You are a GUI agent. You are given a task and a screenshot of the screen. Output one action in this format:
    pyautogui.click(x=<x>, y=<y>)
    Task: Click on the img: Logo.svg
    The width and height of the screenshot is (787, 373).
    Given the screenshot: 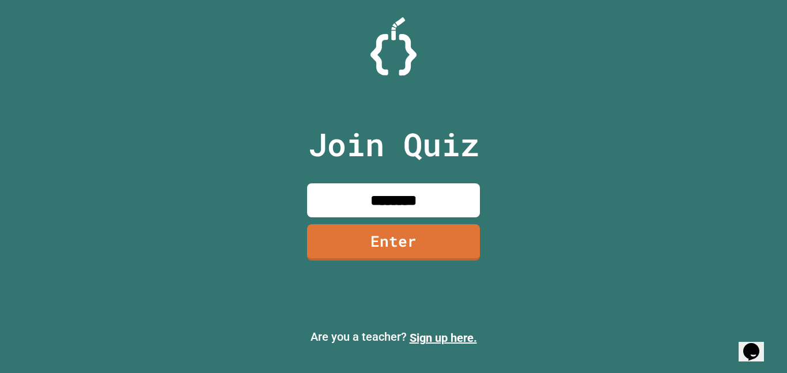 What is the action you would take?
    pyautogui.click(x=393, y=46)
    